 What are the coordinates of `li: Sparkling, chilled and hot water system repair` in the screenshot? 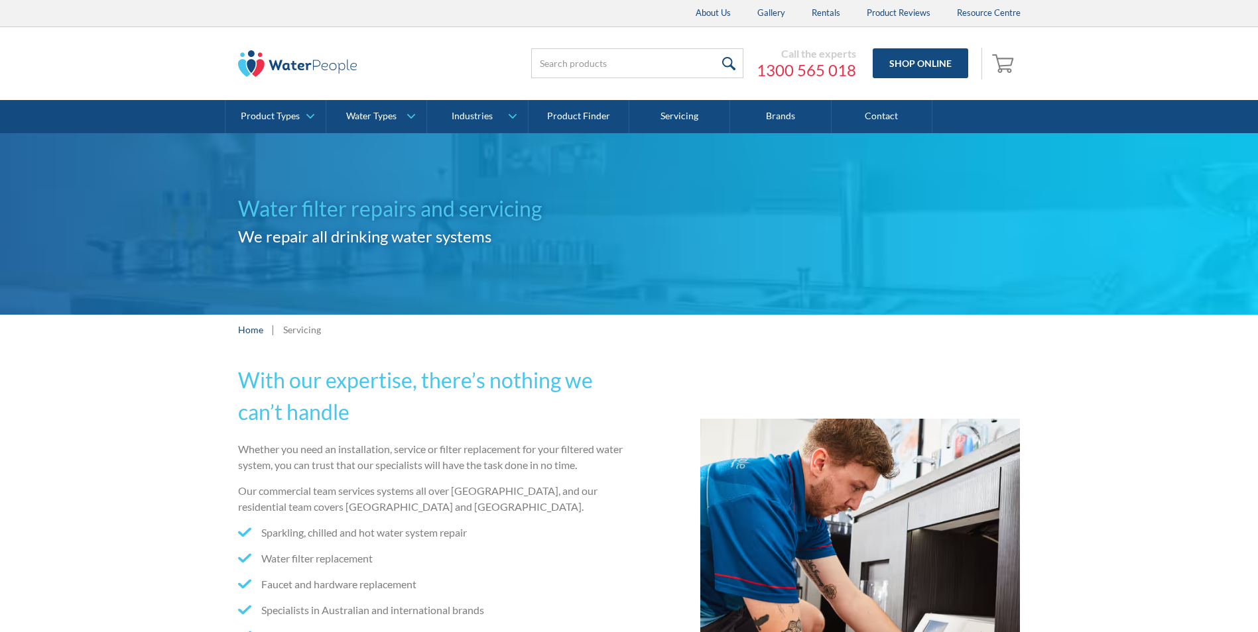 It's located at (431, 533).